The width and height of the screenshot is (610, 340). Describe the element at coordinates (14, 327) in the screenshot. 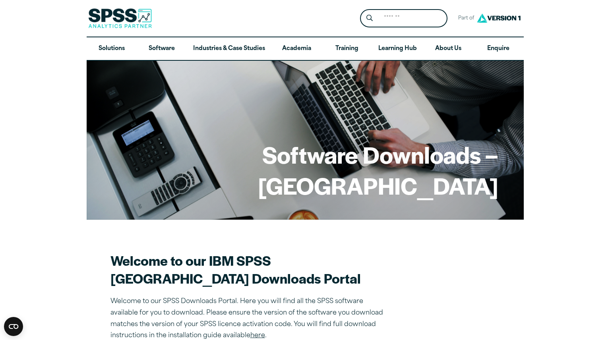

I see `button: Open CMP widget` at that location.